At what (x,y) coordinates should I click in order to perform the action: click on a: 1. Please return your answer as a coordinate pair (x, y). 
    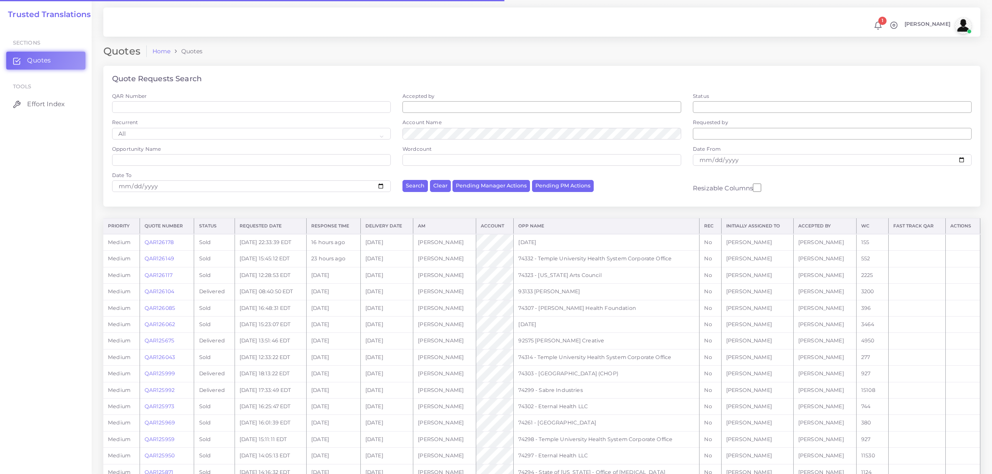
    Looking at the image, I should click on (878, 25).